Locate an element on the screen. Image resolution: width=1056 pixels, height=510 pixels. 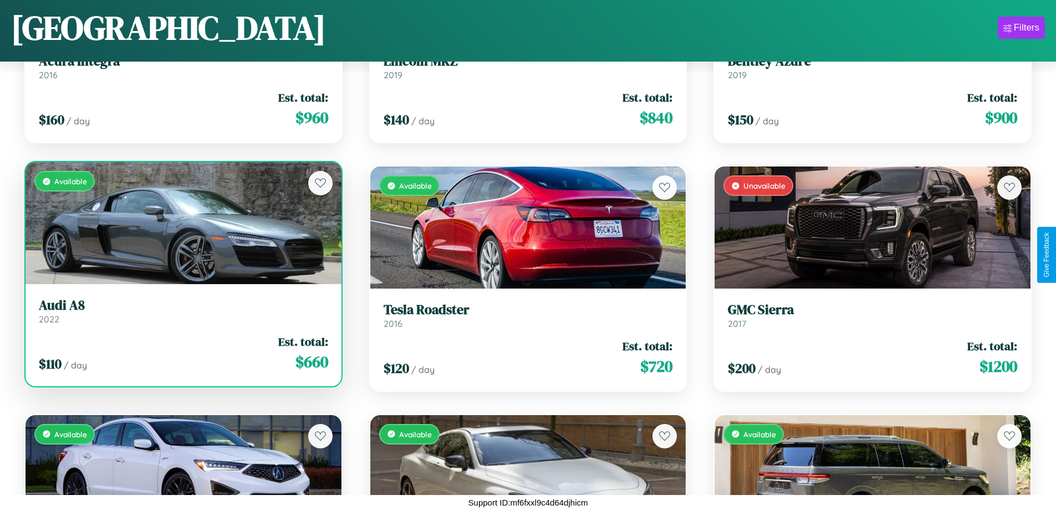
h3: Tesla Roadster is located at coordinates (528, 309).